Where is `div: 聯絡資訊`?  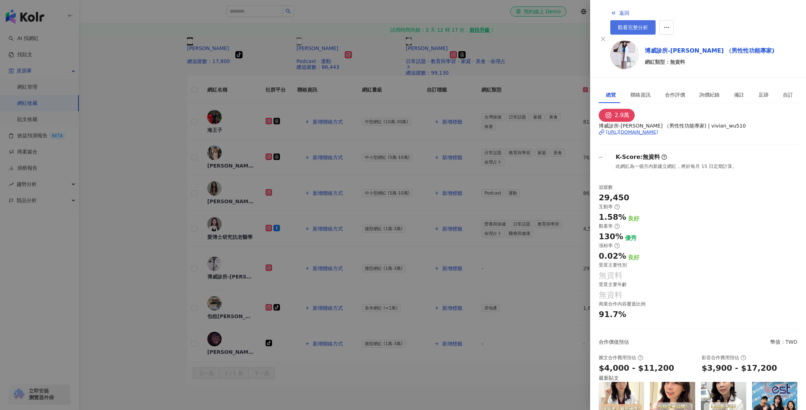 div: 聯絡資訊 is located at coordinates (641, 95).